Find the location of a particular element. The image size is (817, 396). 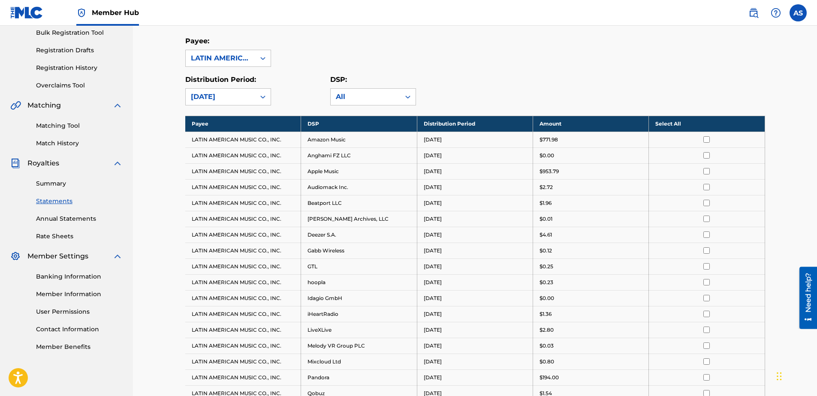

a: Match History is located at coordinates (79, 143).